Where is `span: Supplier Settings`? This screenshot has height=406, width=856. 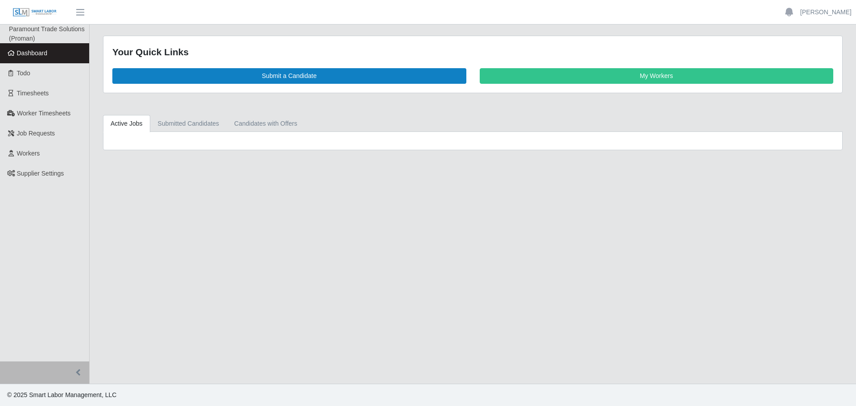 span: Supplier Settings is located at coordinates (41, 173).